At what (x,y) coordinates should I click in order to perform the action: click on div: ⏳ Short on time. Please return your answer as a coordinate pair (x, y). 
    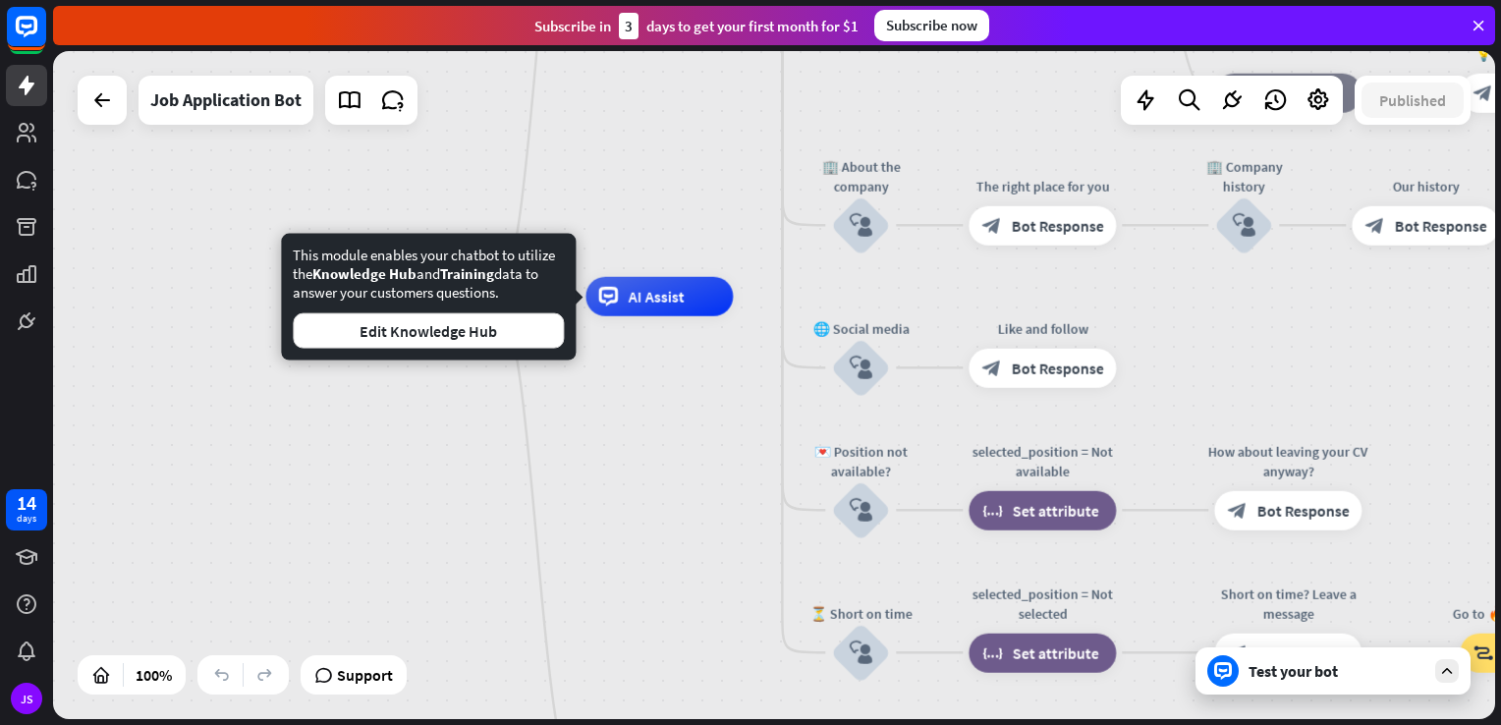
    Looking at the image, I should click on (861, 613).